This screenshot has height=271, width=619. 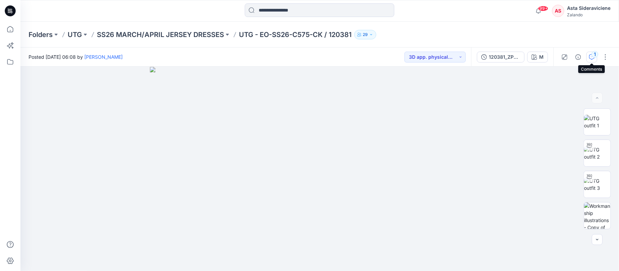 I want to click on a: Folders, so click(x=40, y=35).